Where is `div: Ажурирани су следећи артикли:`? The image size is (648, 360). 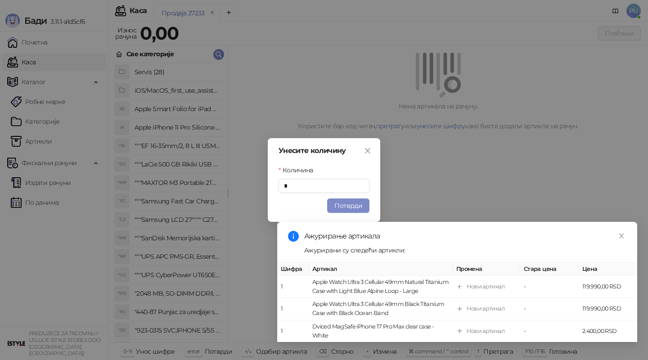 div: Ажурирани су следећи артикли: is located at coordinates (465, 250).